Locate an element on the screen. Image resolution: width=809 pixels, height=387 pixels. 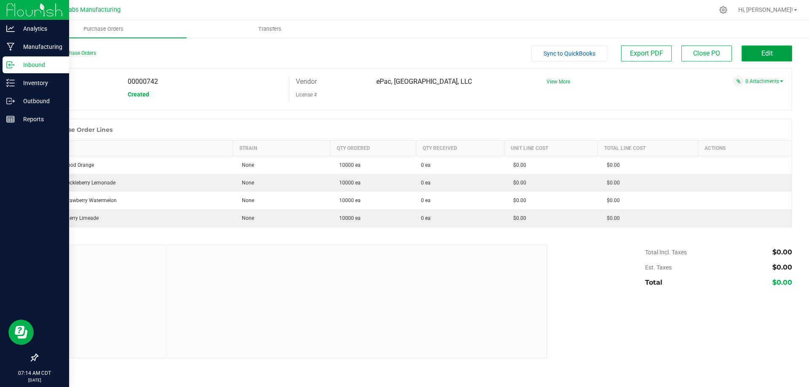
p: Inbound is located at coordinates (40, 65).